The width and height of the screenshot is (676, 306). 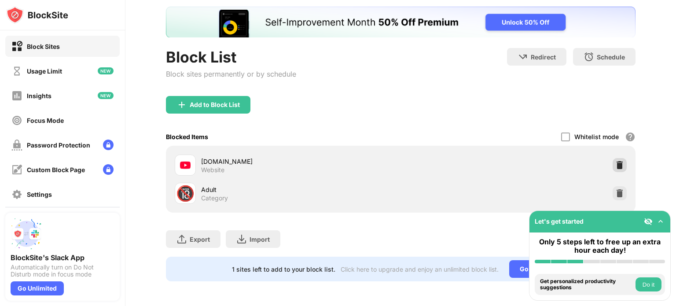 What do you see at coordinates (17, 194) in the screenshot?
I see `img: settings-off.svg` at bounding box center [17, 194].